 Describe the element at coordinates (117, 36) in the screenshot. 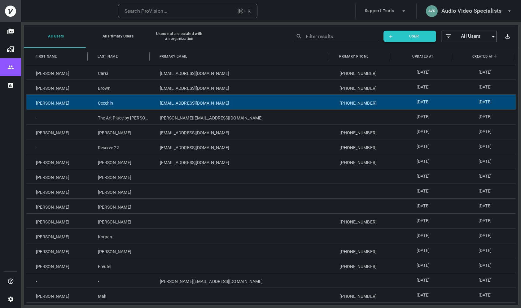

I see `button: All Primary Users` at that location.